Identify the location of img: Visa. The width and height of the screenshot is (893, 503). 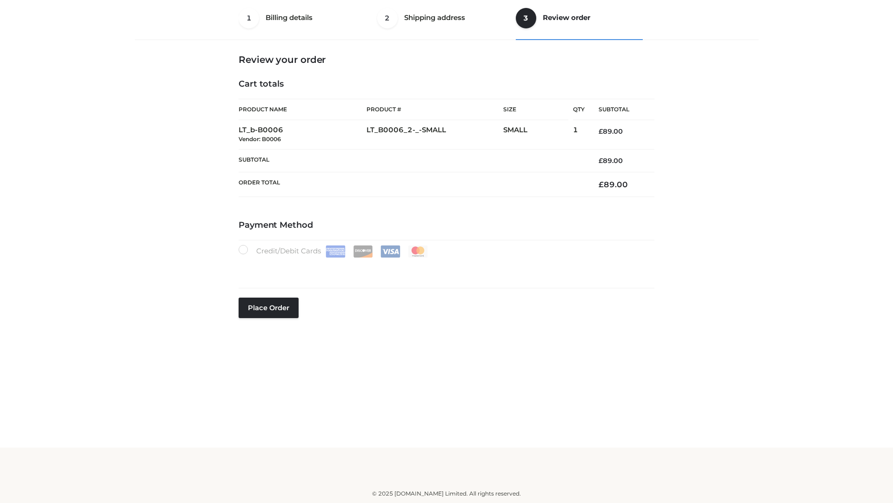
(390, 251).